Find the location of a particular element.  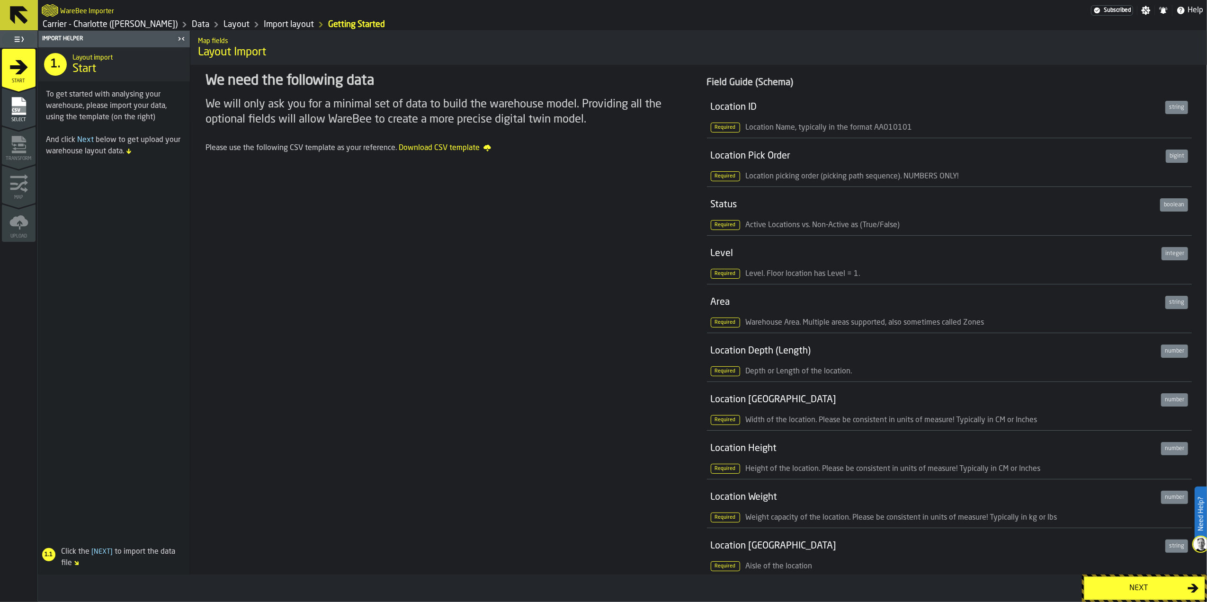

span: Please use the following CSV template as your reference. is located at coordinates (301, 148).